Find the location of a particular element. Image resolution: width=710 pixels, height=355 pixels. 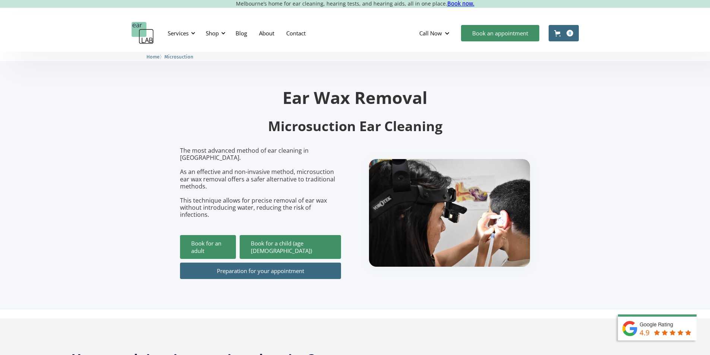

a: Book for an adult is located at coordinates (208, 247).